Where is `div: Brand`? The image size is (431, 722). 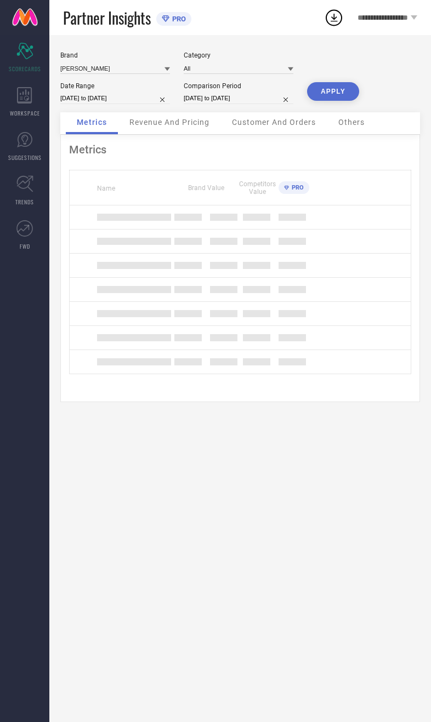 div: Brand is located at coordinates (115, 55).